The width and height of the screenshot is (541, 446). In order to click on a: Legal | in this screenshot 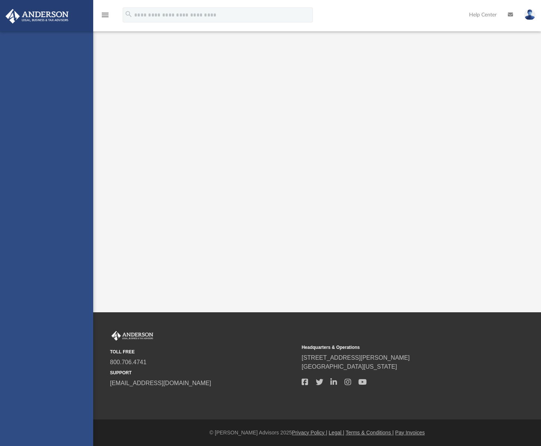, I will do `click(337, 432)`.